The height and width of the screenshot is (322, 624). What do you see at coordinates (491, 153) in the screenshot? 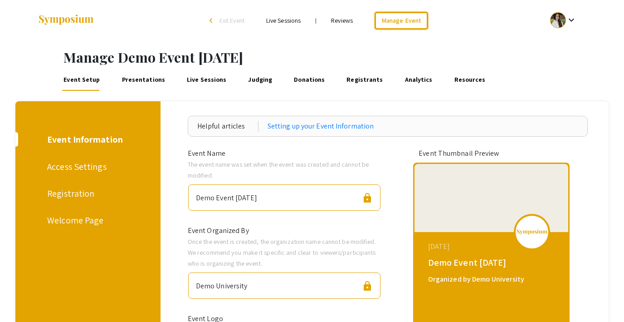
I see `div: Event Thumbnail Preview` at bounding box center [491, 153].